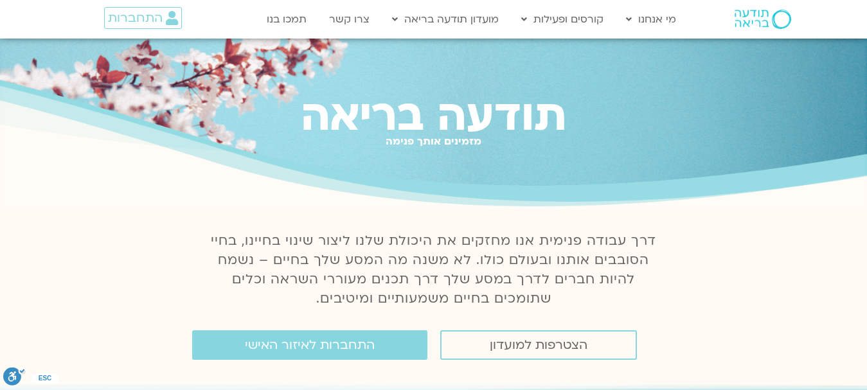  Describe the element at coordinates (135, 18) in the screenshot. I see `span: התחברות` at that location.